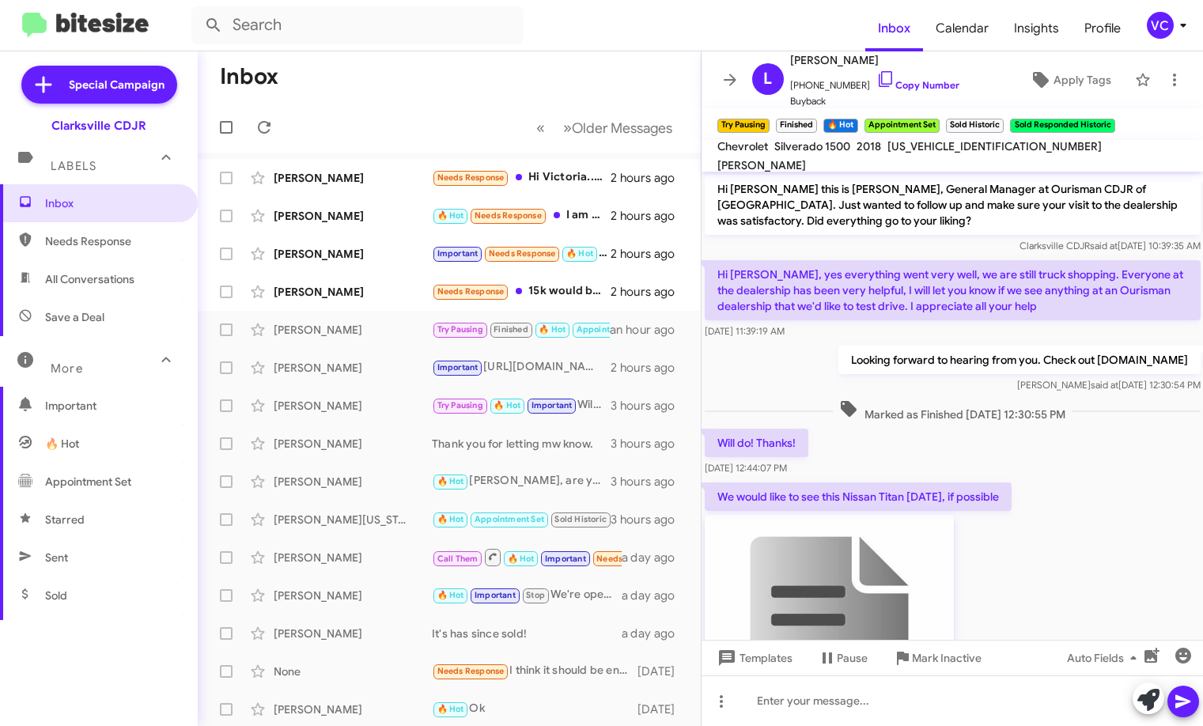 This screenshot has height=726, width=1203. Describe the element at coordinates (962, 28) in the screenshot. I see `a: Calendar` at that location.